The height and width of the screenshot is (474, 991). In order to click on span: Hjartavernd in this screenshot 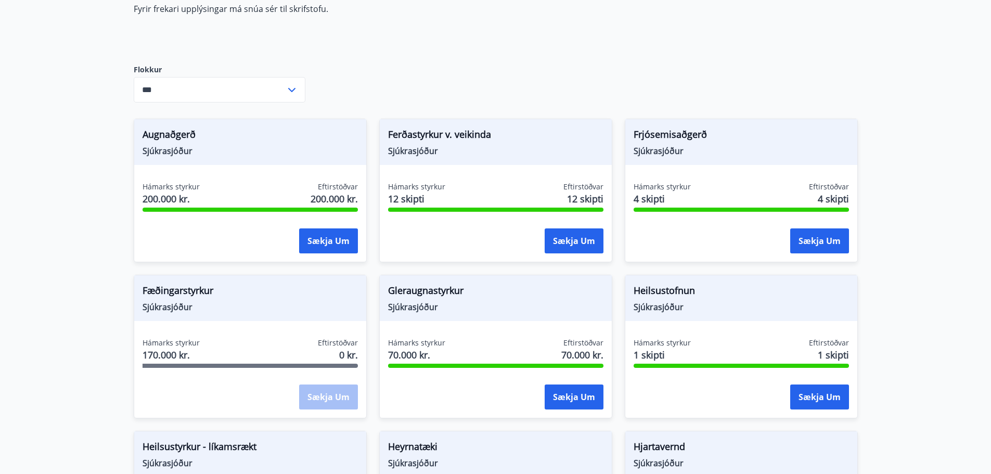, I will do `click(741, 448)`.